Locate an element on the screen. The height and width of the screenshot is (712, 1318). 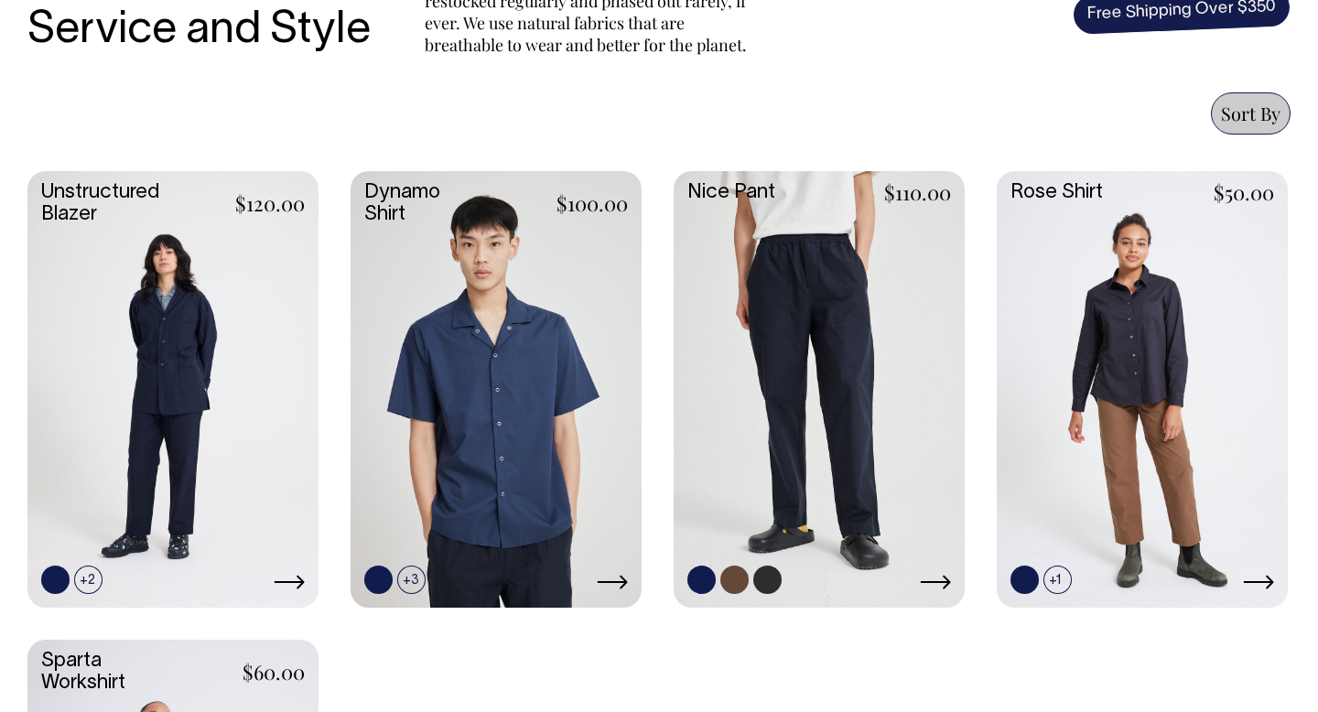
span: +2 is located at coordinates (88, 579).